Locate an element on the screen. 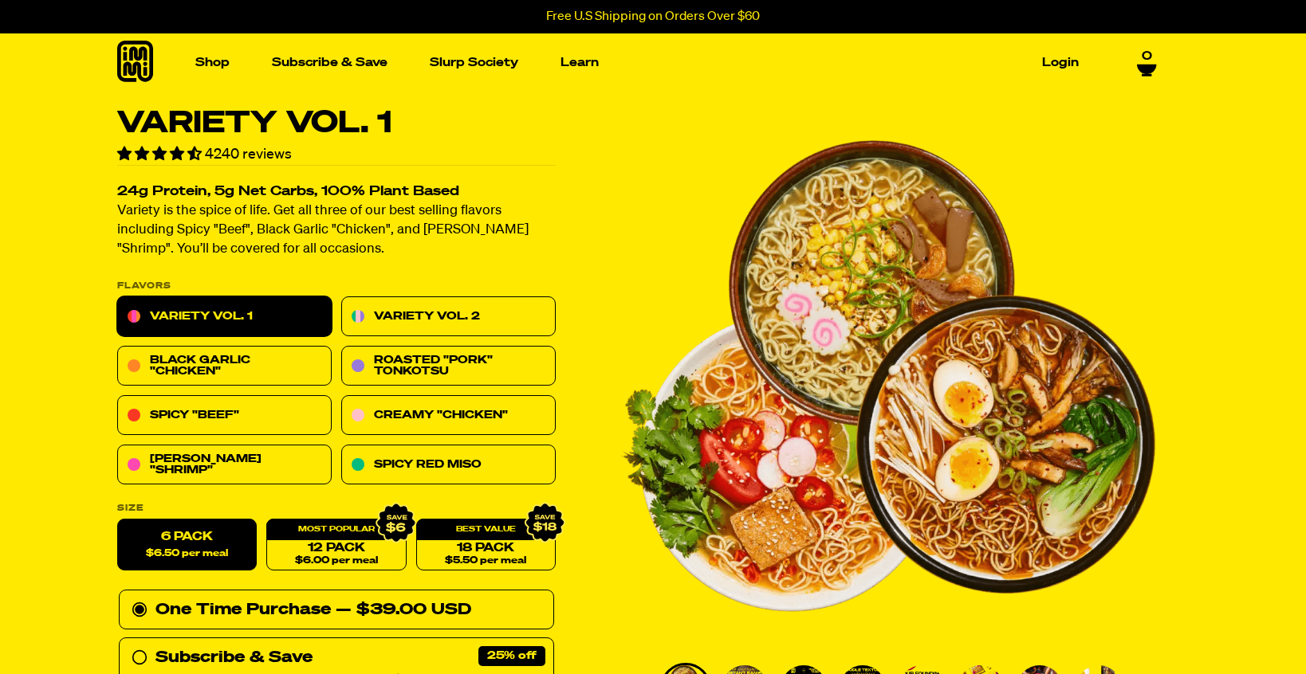 The image size is (1306, 674). a: Creamy "Chicken" is located at coordinates (448, 416).